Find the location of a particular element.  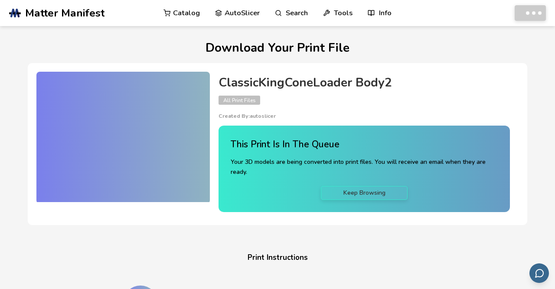

h1: Download Your Print File is located at coordinates (278, 48).